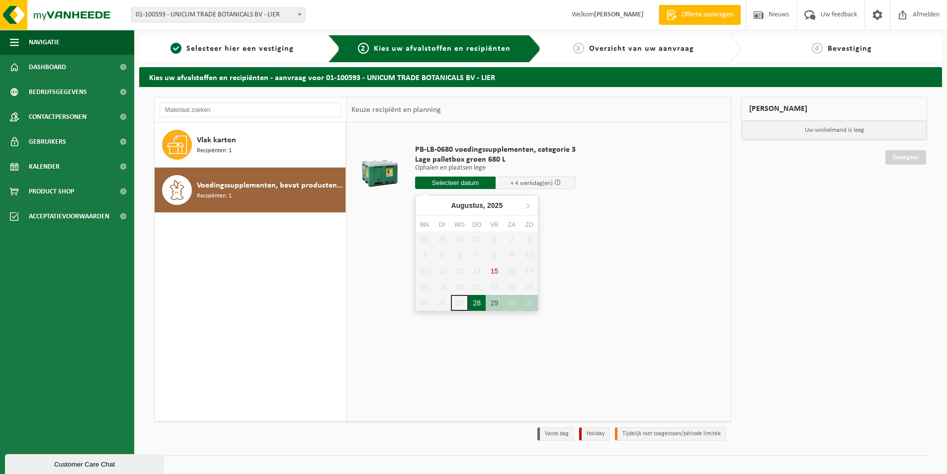  I want to click on div: zo, so click(529, 225).